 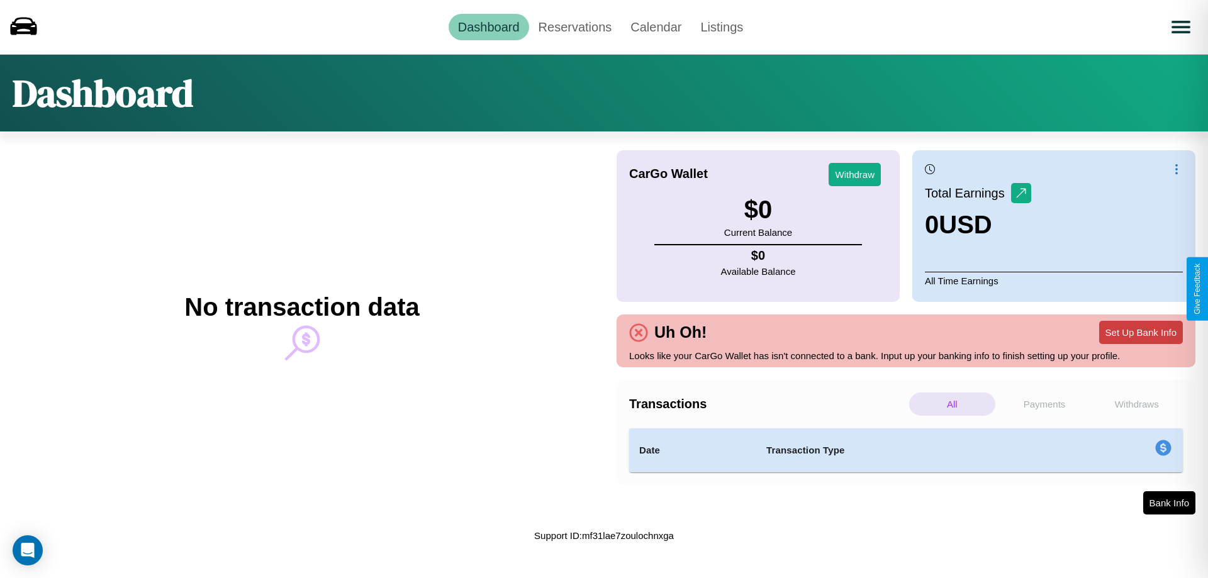 What do you see at coordinates (301, 307) in the screenshot?
I see `h2: No transaction data` at bounding box center [301, 307].